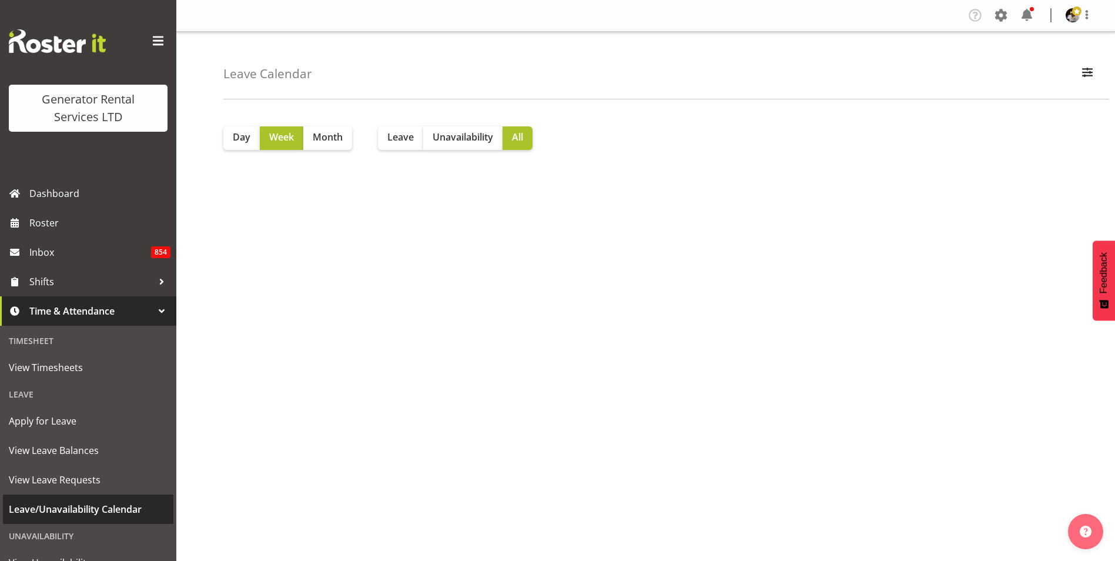 The width and height of the screenshot is (1115, 561). Describe the element at coordinates (57, 41) in the screenshot. I see `img: Rosterit website logo` at that location.